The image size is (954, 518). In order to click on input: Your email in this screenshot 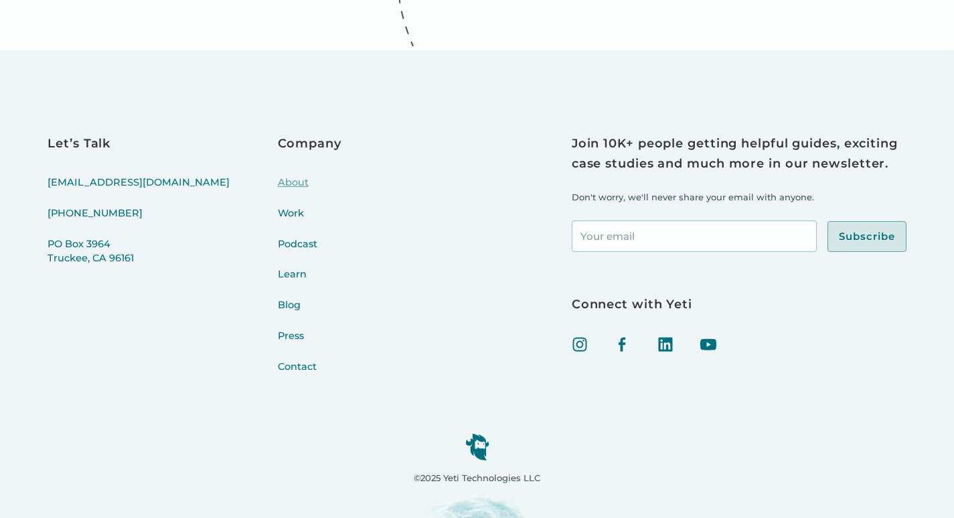, I will do `click(694, 236)`.